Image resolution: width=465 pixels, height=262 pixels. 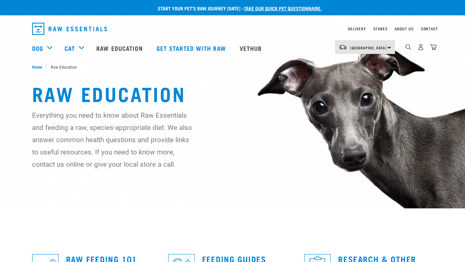 What do you see at coordinates (102, 258) in the screenshot?
I see `a: Raw Feeding 101` at bounding box center [102, 258].